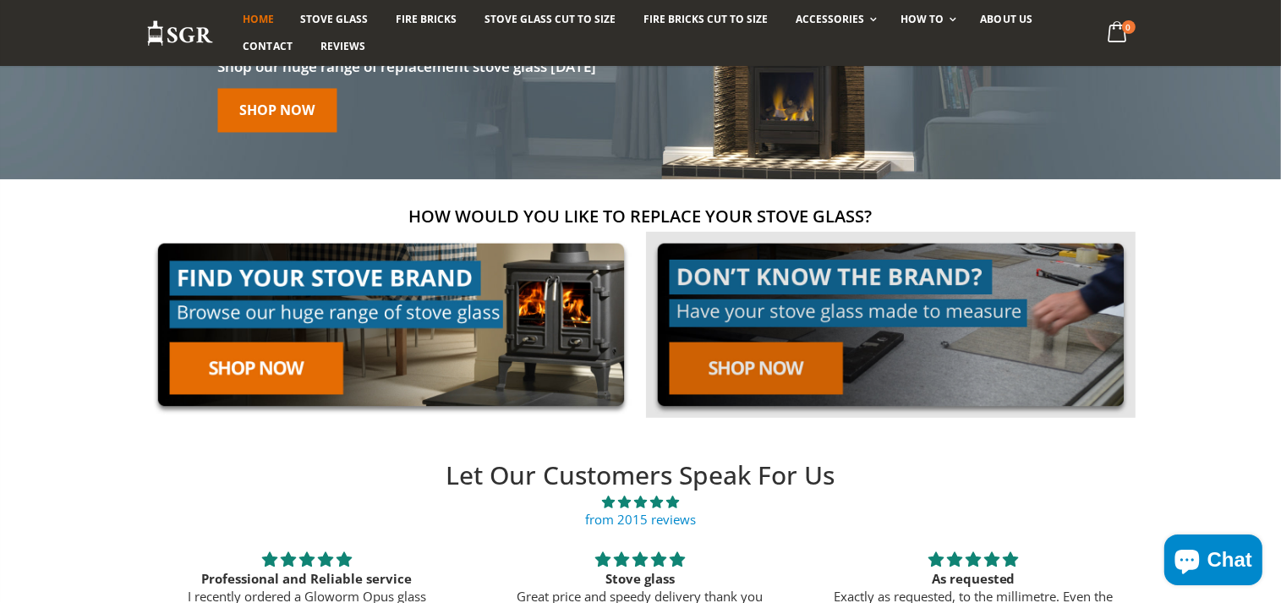 This screenshot has width=1281, height=603. What do you see at coordinates (640, 519) in the screenshot?
I see `a: from 2015 reviews` at bounding box center [640, 519].